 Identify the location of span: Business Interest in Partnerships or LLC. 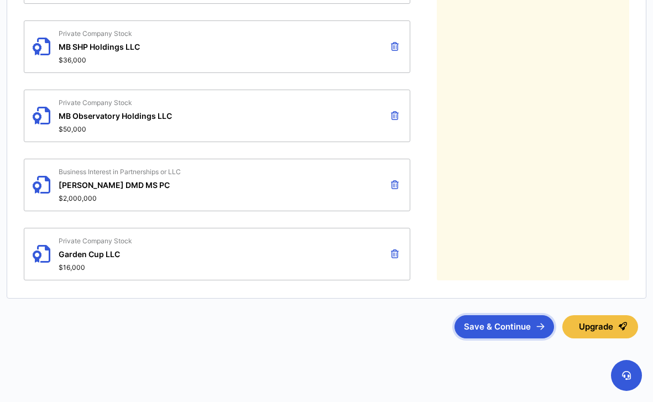
(119, 171).